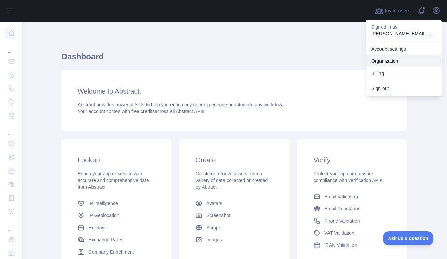 This screenshot has height=259, width=447. What do you see at coordinates (141, 111) in the screenshot?
I see `span: Your account comes with across all Abstract APIs.` at bounding box center [141, 111].